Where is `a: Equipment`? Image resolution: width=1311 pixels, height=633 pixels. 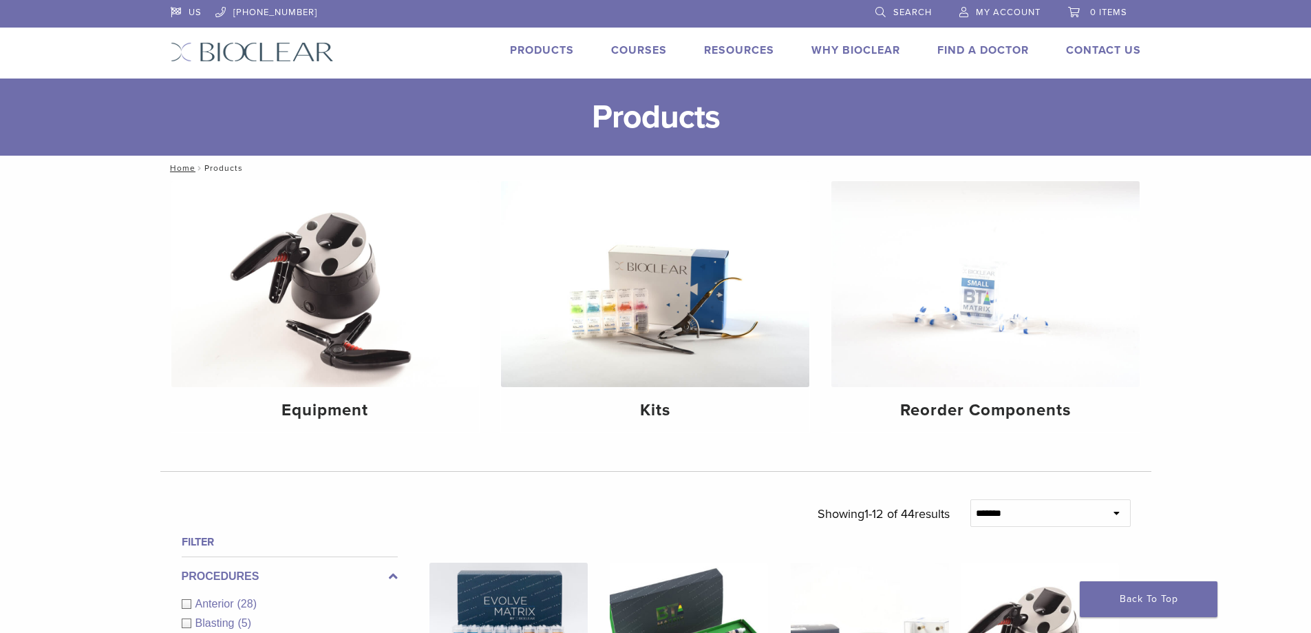
a: Equipment is located at coordinates (326, 306).